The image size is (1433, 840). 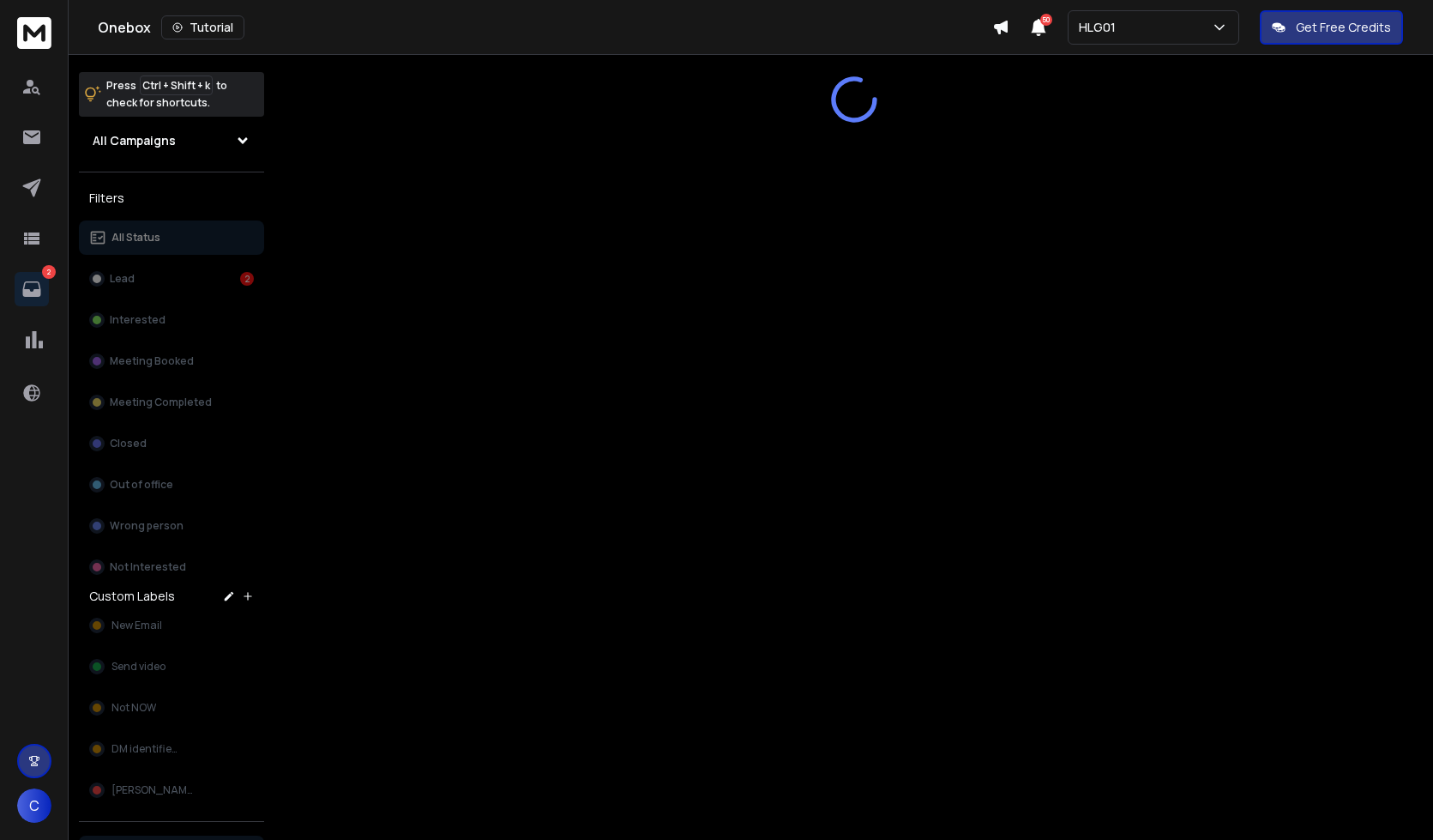 What do you see at coordinates (35, 805) in the screenshot?
I see `button: C` at bounding box center [35, 805].